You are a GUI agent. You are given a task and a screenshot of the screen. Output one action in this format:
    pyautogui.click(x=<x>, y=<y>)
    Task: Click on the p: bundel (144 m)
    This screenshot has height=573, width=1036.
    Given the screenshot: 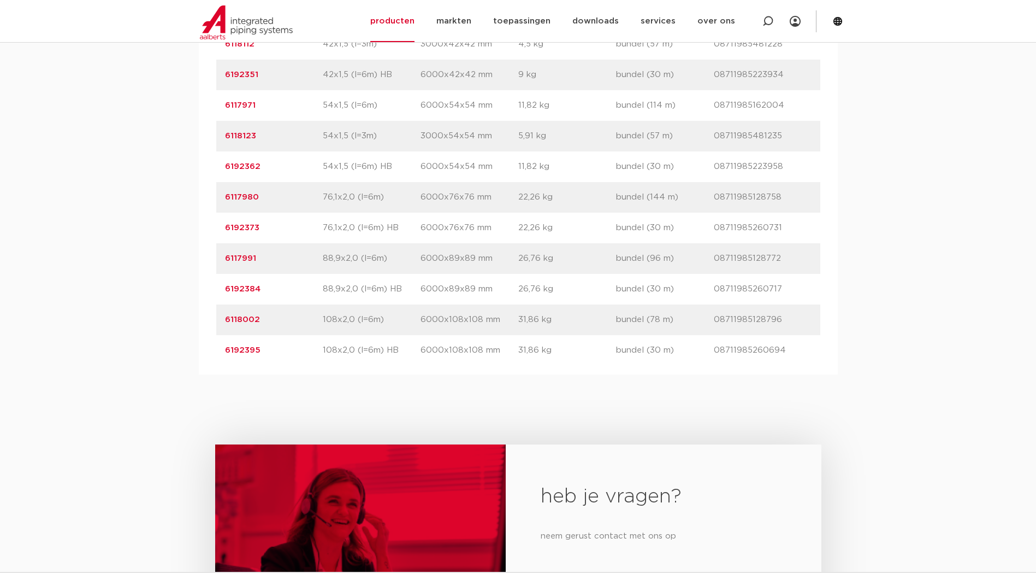 What is the action you would take?
    pyautogui.click(x=665, y=197)
    